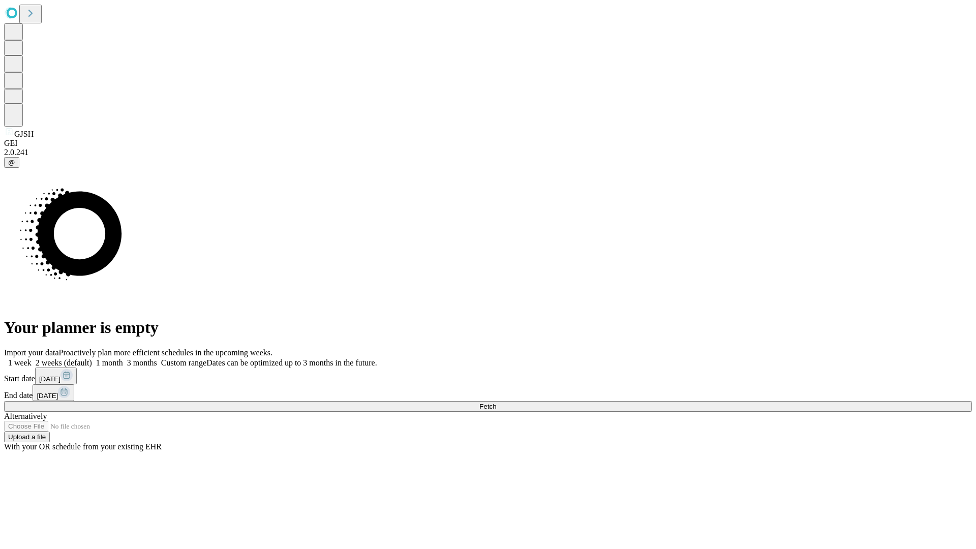  Describe the element at coordinates (27, 437) in the screenshot. I see `button: Upload a file` at that location.